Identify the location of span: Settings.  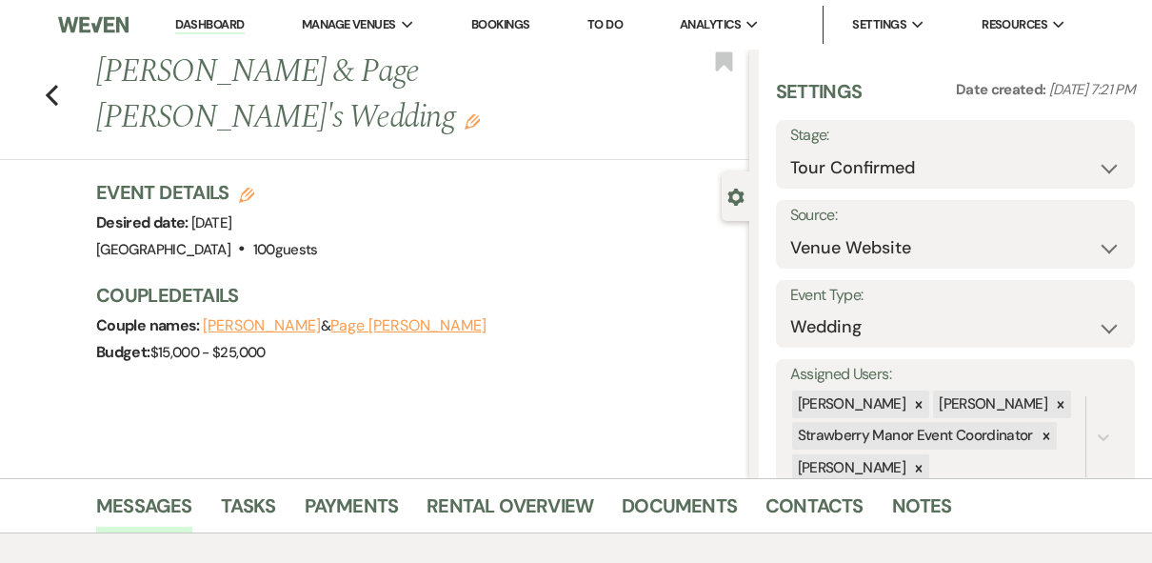
(879, 25).